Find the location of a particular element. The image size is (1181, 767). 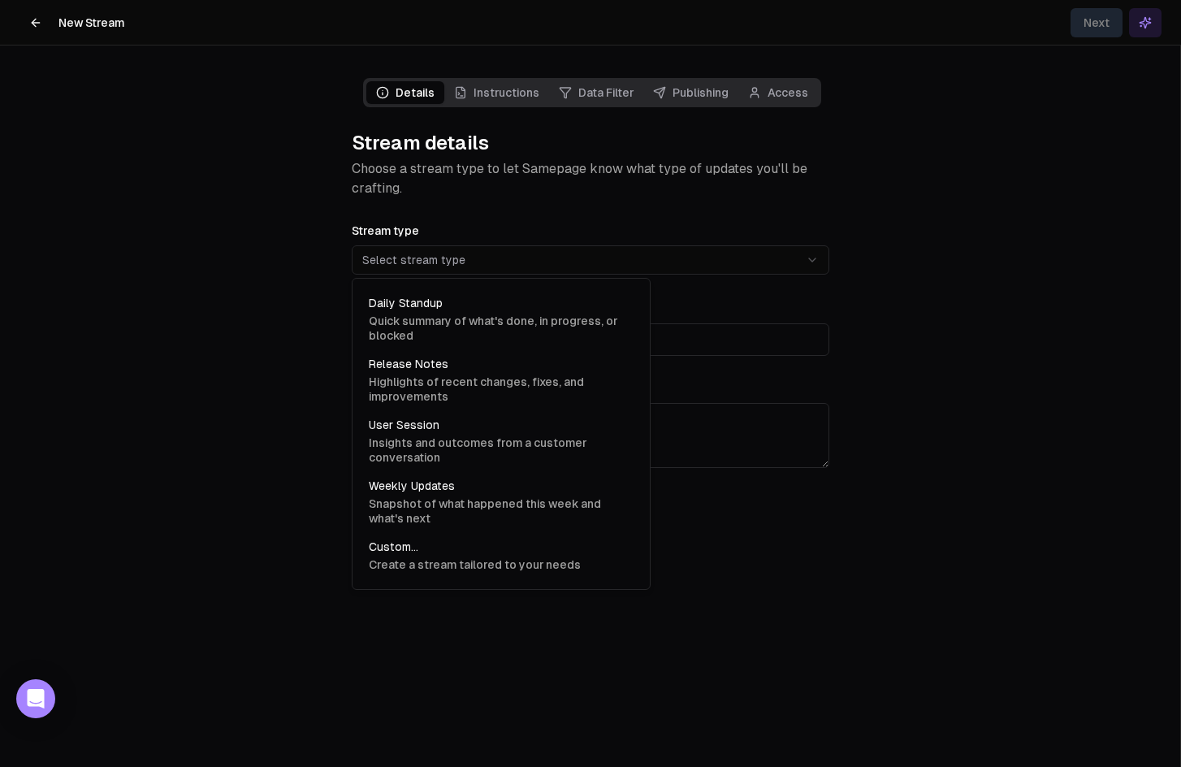

p: Insights and outcomes from a customer conversation is located at coordinates (502, 450).